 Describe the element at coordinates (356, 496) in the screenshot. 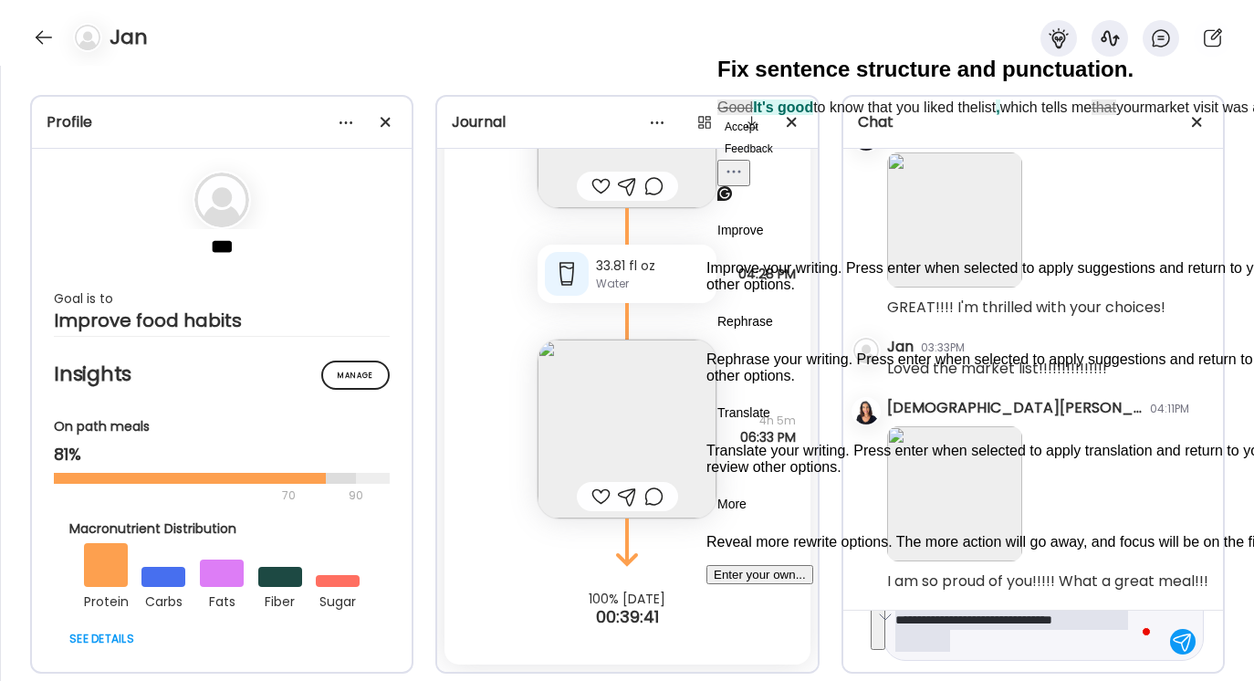

I see `div: 90` at that location.